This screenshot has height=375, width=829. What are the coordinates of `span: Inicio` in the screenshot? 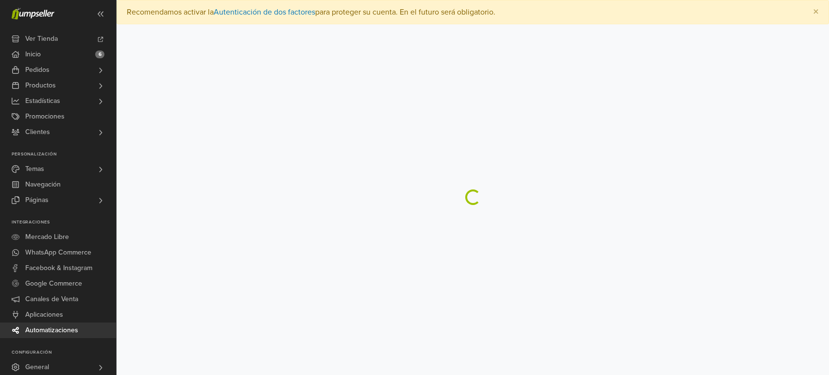 It's located at (33, 54).